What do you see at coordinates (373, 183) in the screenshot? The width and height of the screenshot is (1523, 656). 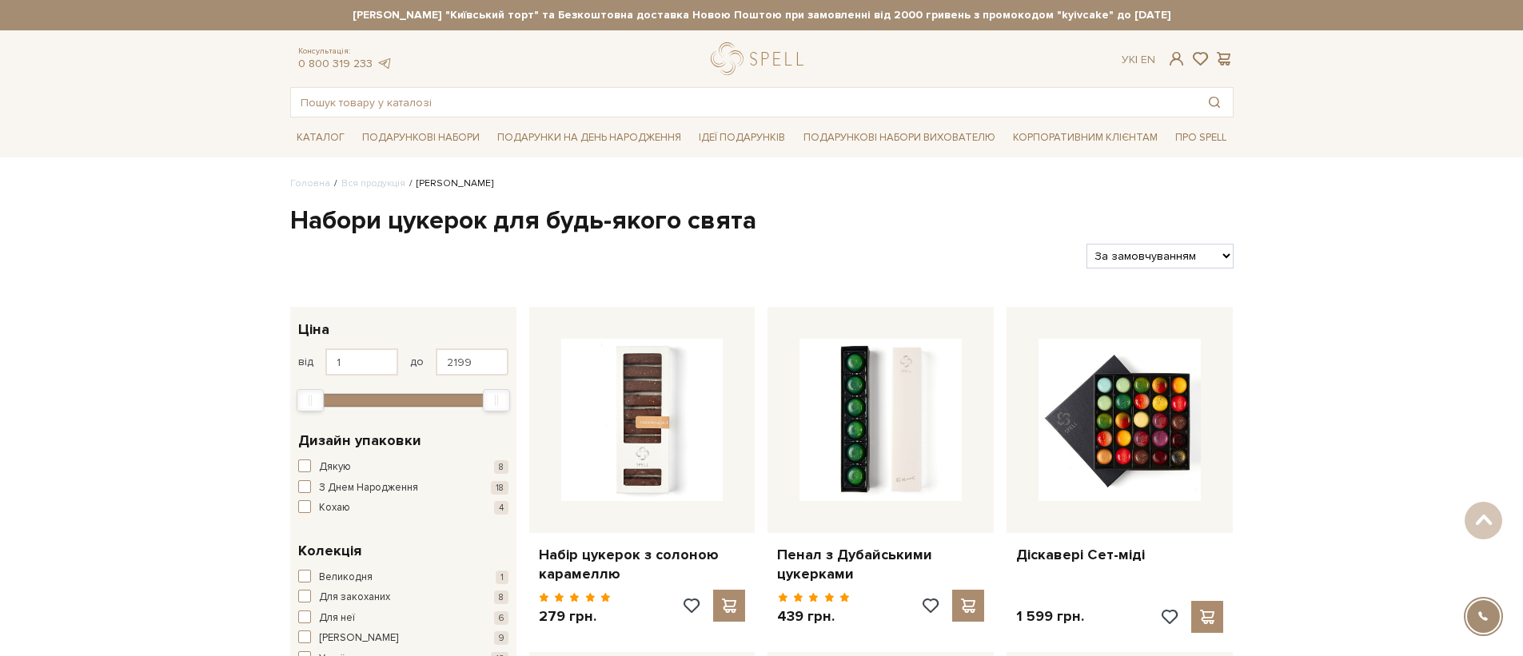 I see `a: Вся продукція` at bounding box center [373, 183].